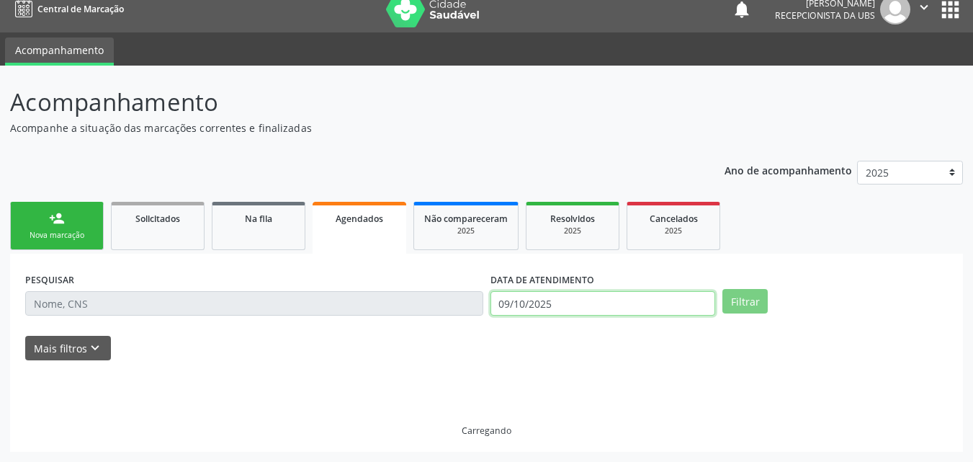 The width and height of the screenshot is (973, 462). What do you see at coordinates (542, 279) in the screenshot?
I see `label: DATA DE ATENDIMENTO` at bounding box center [542, 279].